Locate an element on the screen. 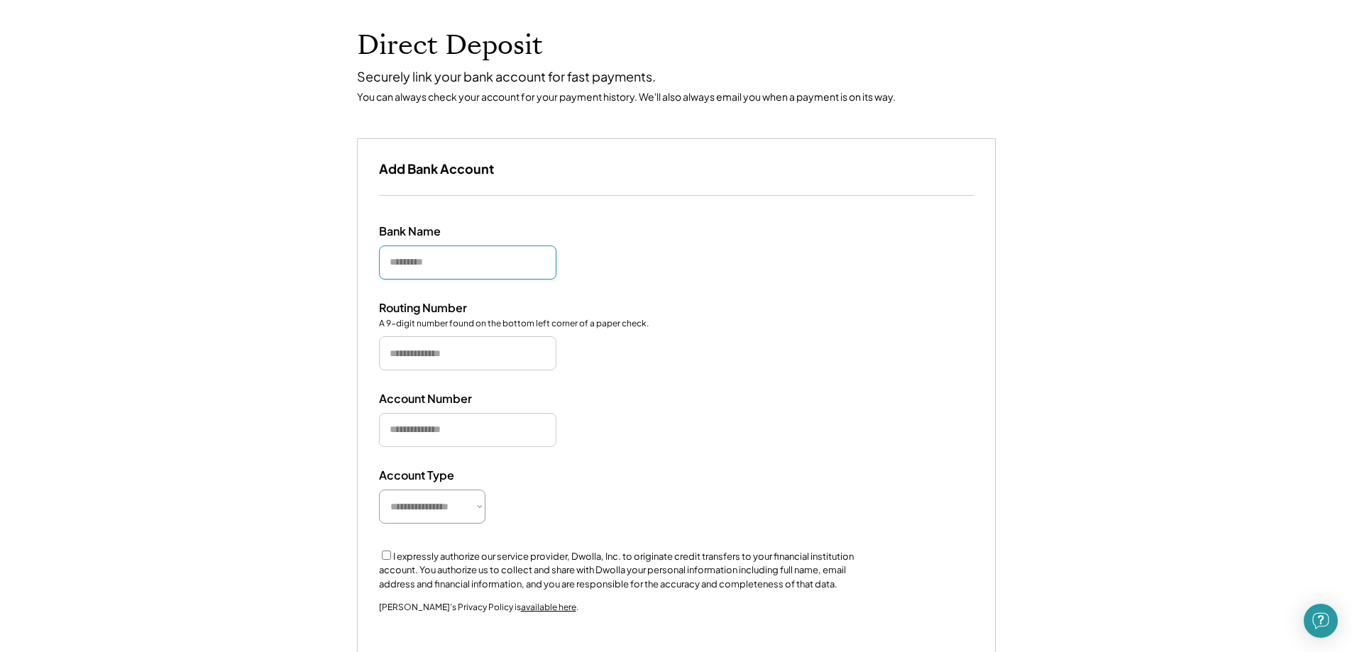  a: available here is located at coordinates (549, 607).